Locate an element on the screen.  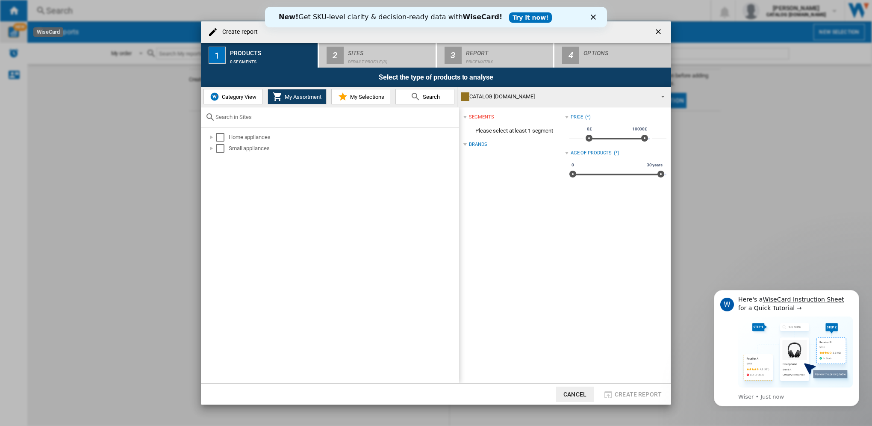
div: 1 is located at coordinates (217, 55).